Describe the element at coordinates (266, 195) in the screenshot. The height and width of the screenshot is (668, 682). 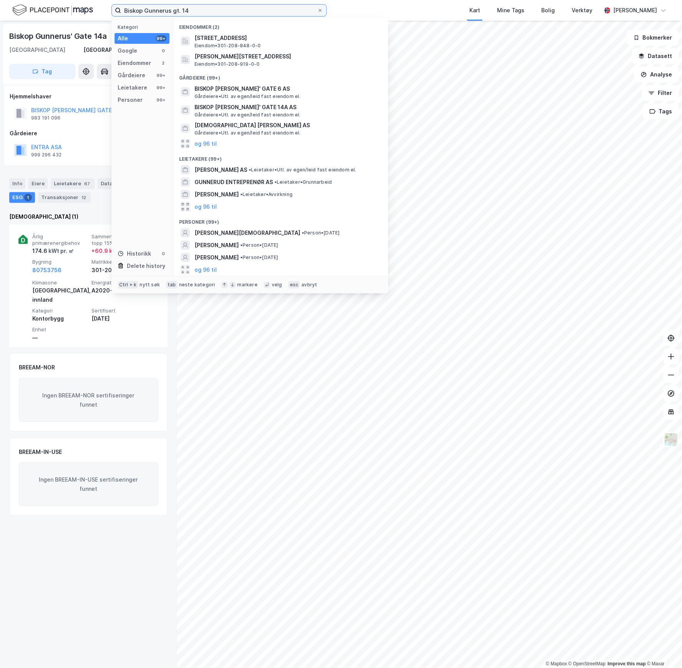
I see `span: Leietaker • Avvirkning` at that location.